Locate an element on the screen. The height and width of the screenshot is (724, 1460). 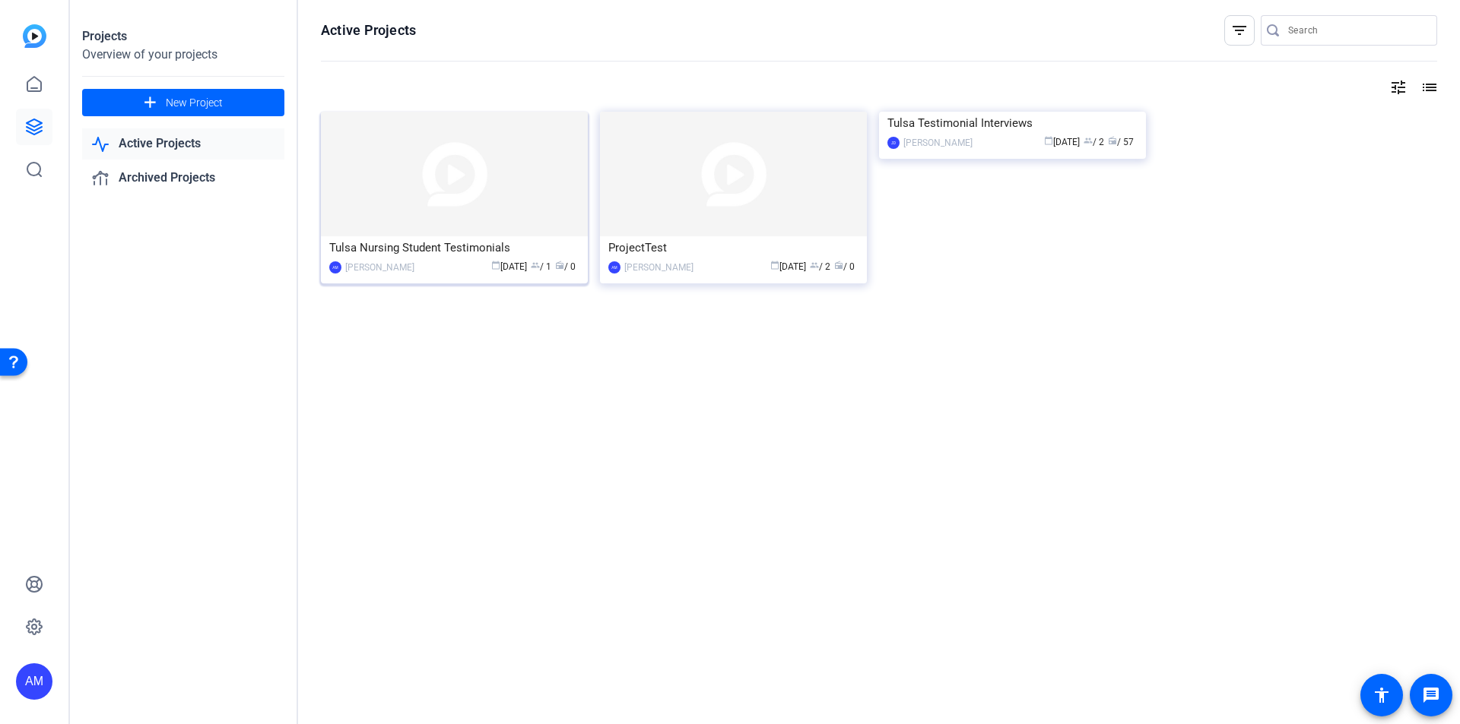
h1: Active Projects is located at coordinates (368, 30).